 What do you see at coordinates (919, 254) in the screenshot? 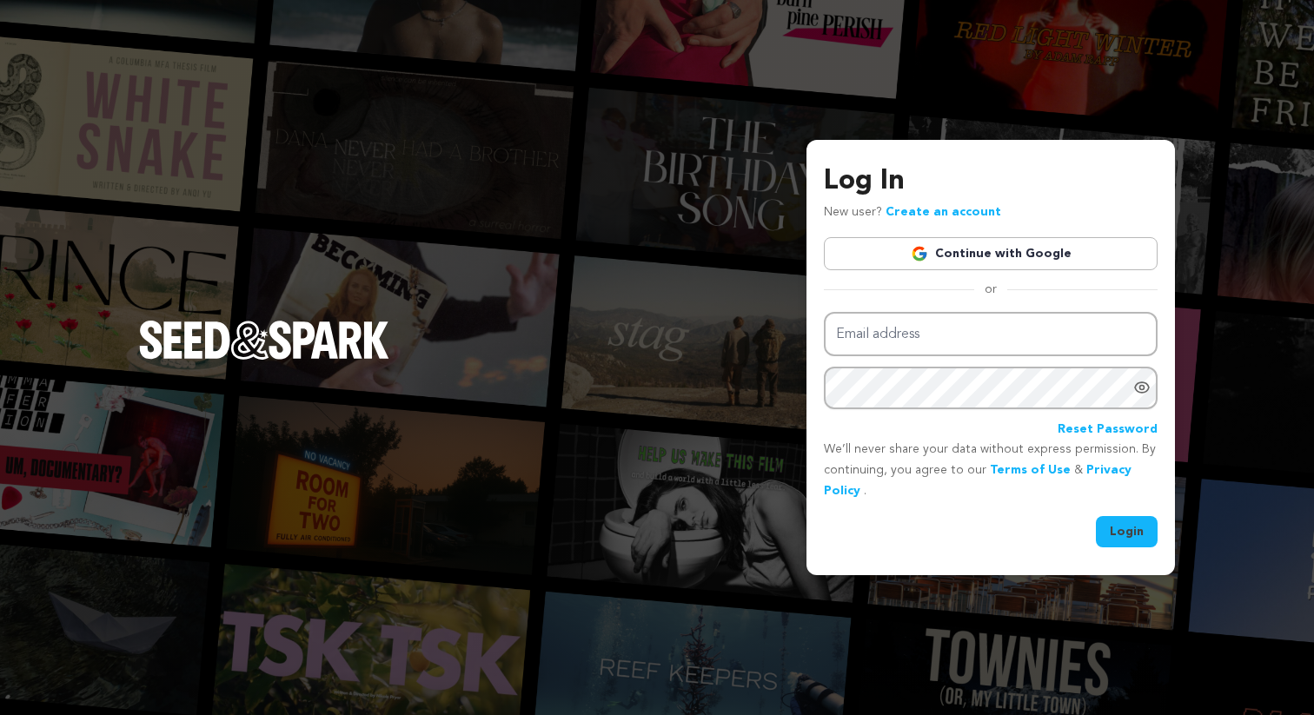
I see `img: Google logo` at bounding box center [919, 254].